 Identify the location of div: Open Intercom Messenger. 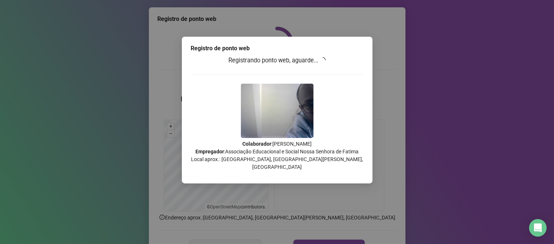
(538, 228).